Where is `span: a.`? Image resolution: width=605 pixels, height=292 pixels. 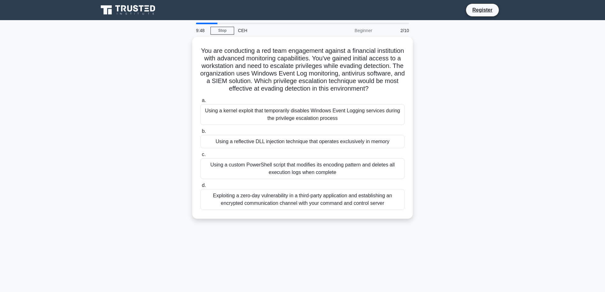 span: a. is located at coordinates (204, 100).